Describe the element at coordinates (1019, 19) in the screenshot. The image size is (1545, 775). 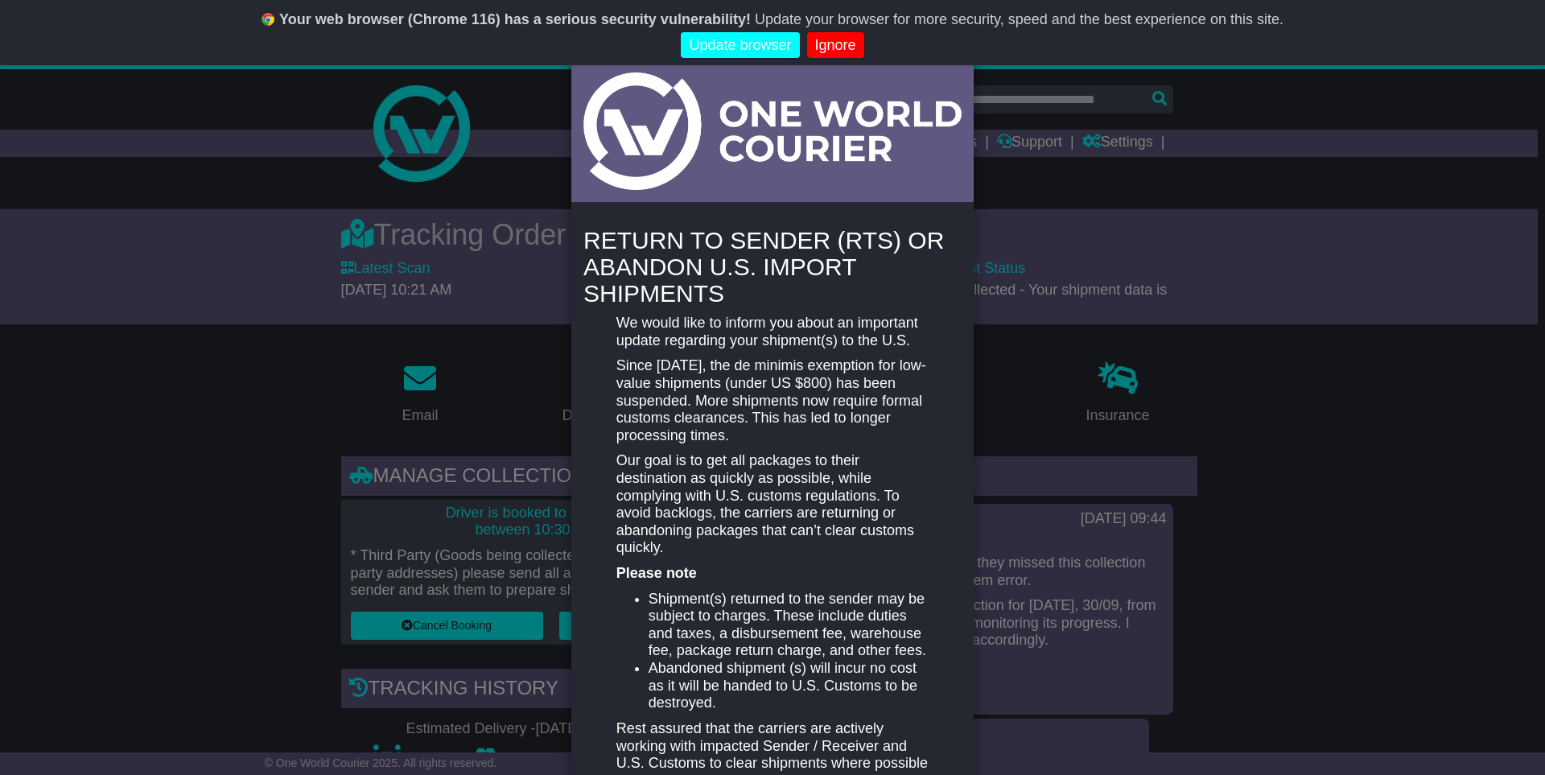
I see `span: Update your browser for more security, speed and the best experience on this site.` at that location.